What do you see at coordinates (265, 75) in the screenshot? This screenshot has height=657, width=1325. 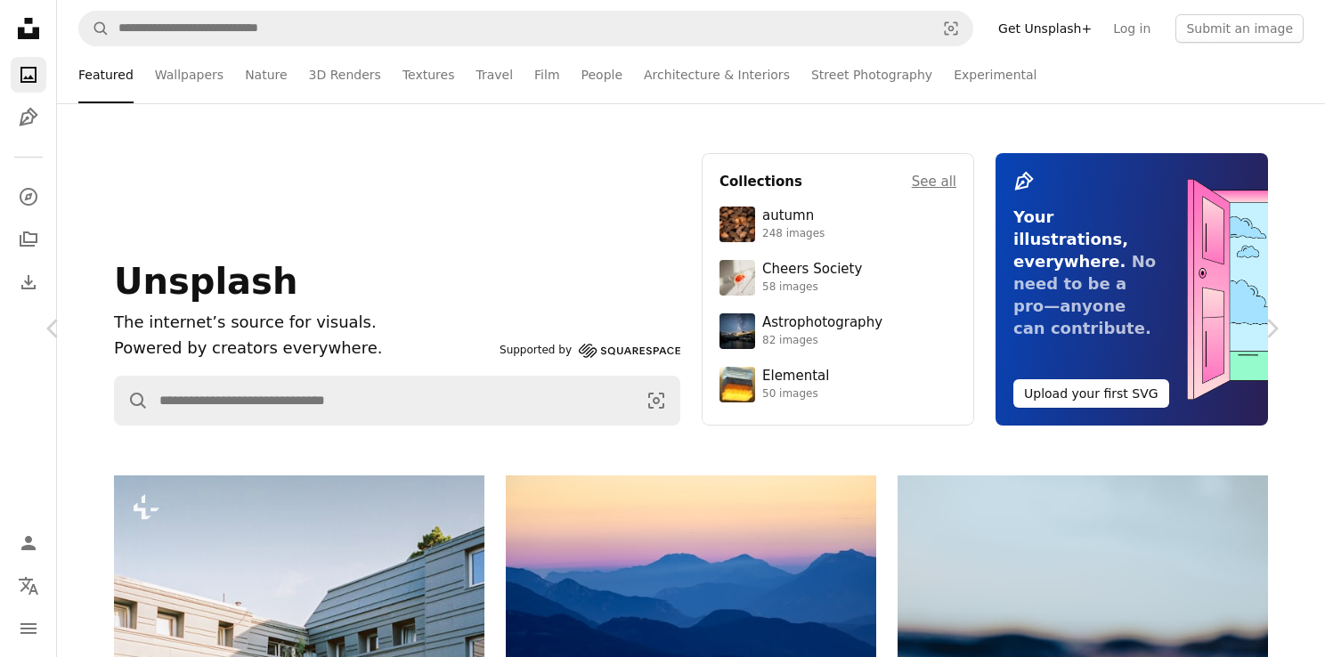 I see `a: Nature` at bounding box center [265, 75].